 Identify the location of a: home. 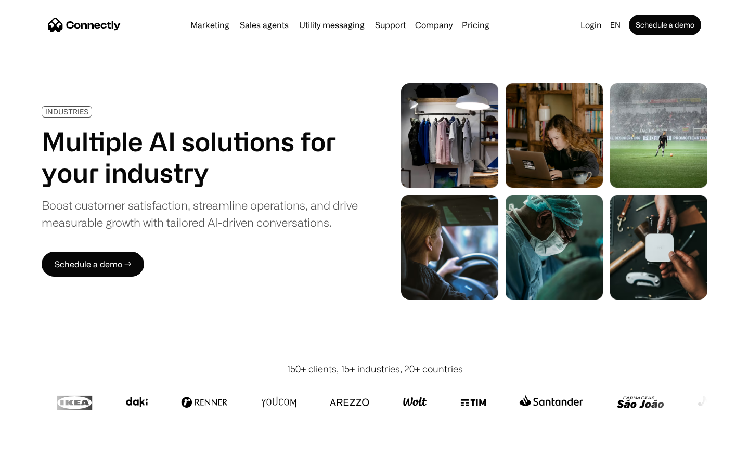
(84, 25).